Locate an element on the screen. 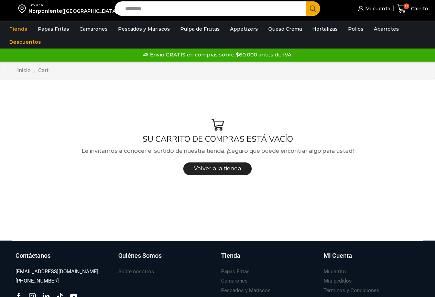  a: Descuentos is located at coordinates (25, 42).